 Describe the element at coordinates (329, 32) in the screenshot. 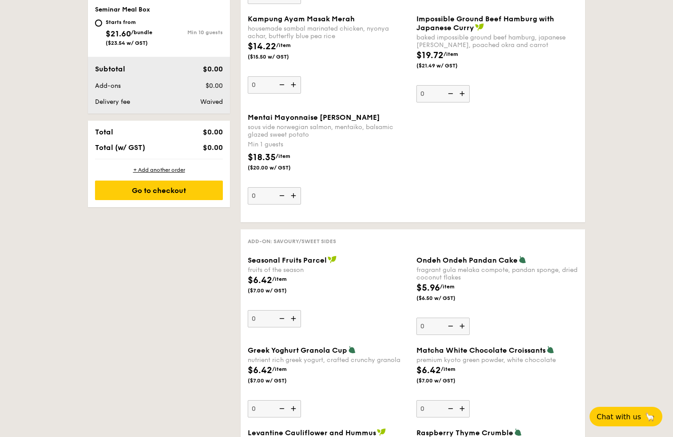

I see `div: housemade sambal marinated chicken, nyonya achar, butterfly blue pea rice` at that location.